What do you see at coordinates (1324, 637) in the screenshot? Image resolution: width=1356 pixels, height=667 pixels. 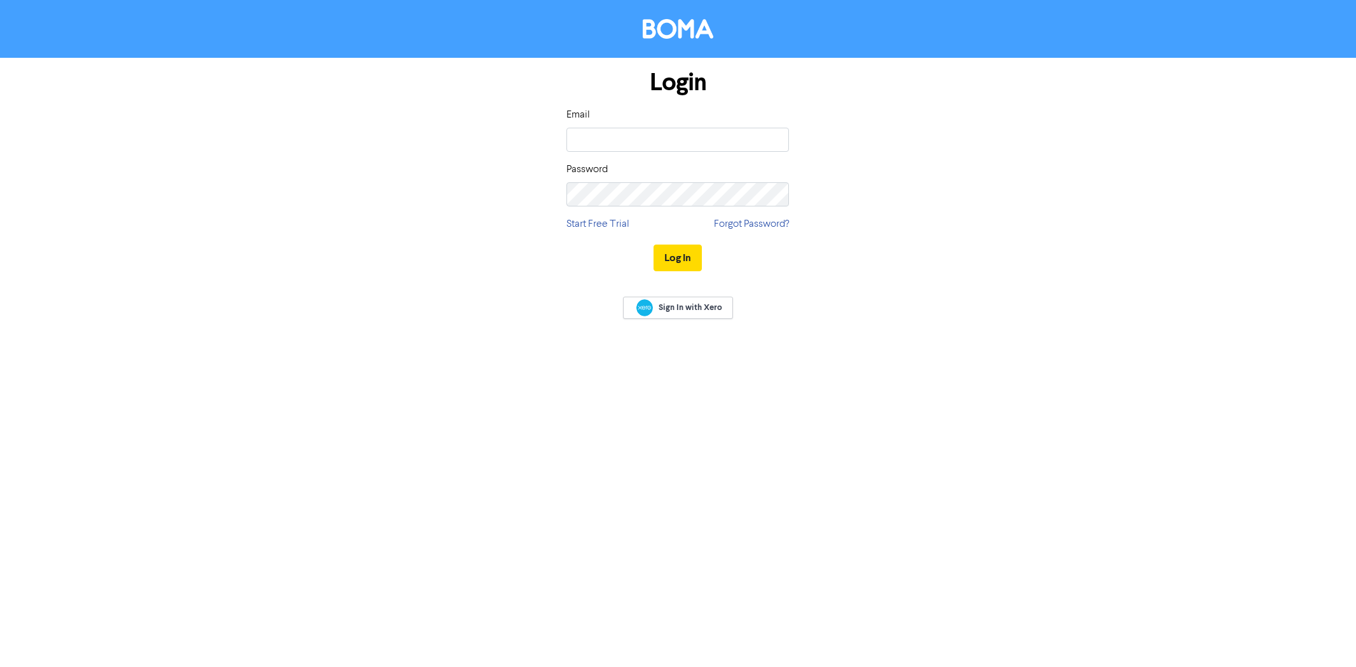 I see `div: Chat Widget` at bounding box center [1324, 637].